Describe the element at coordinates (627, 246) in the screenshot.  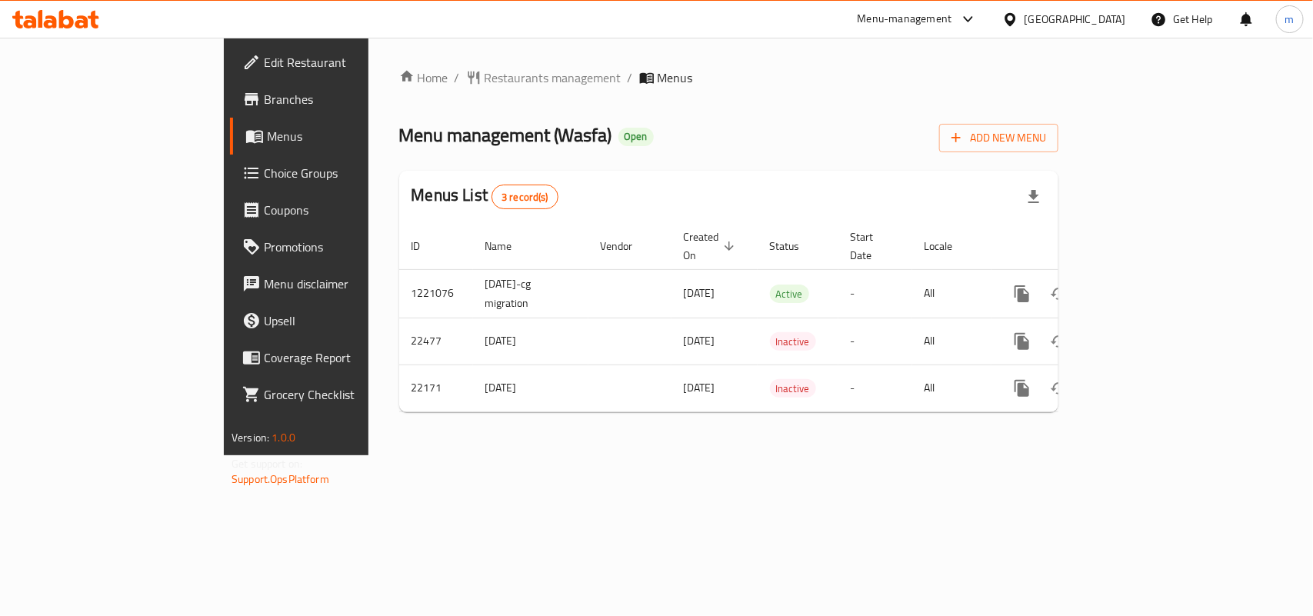
I see `span: Vendor` at that location.